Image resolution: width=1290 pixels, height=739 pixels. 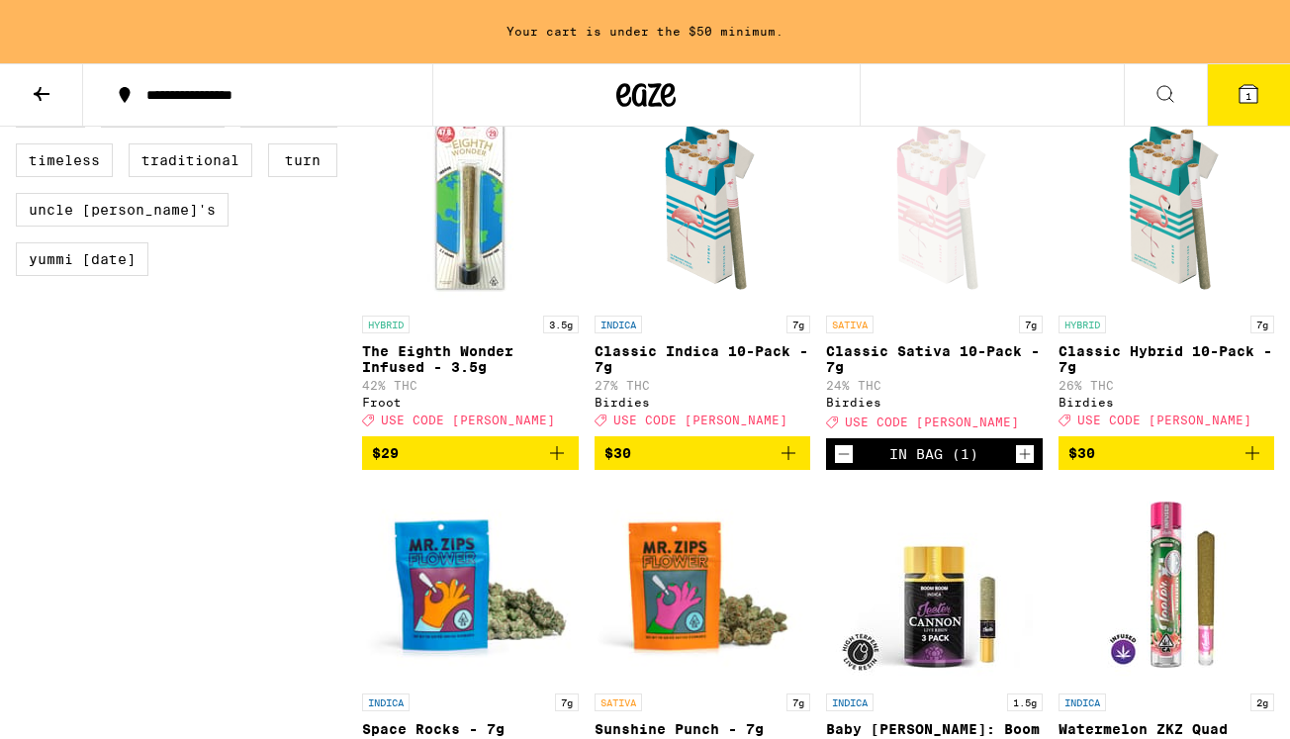 I want to click on p: 26% THC, so click(x=1166, y=385).